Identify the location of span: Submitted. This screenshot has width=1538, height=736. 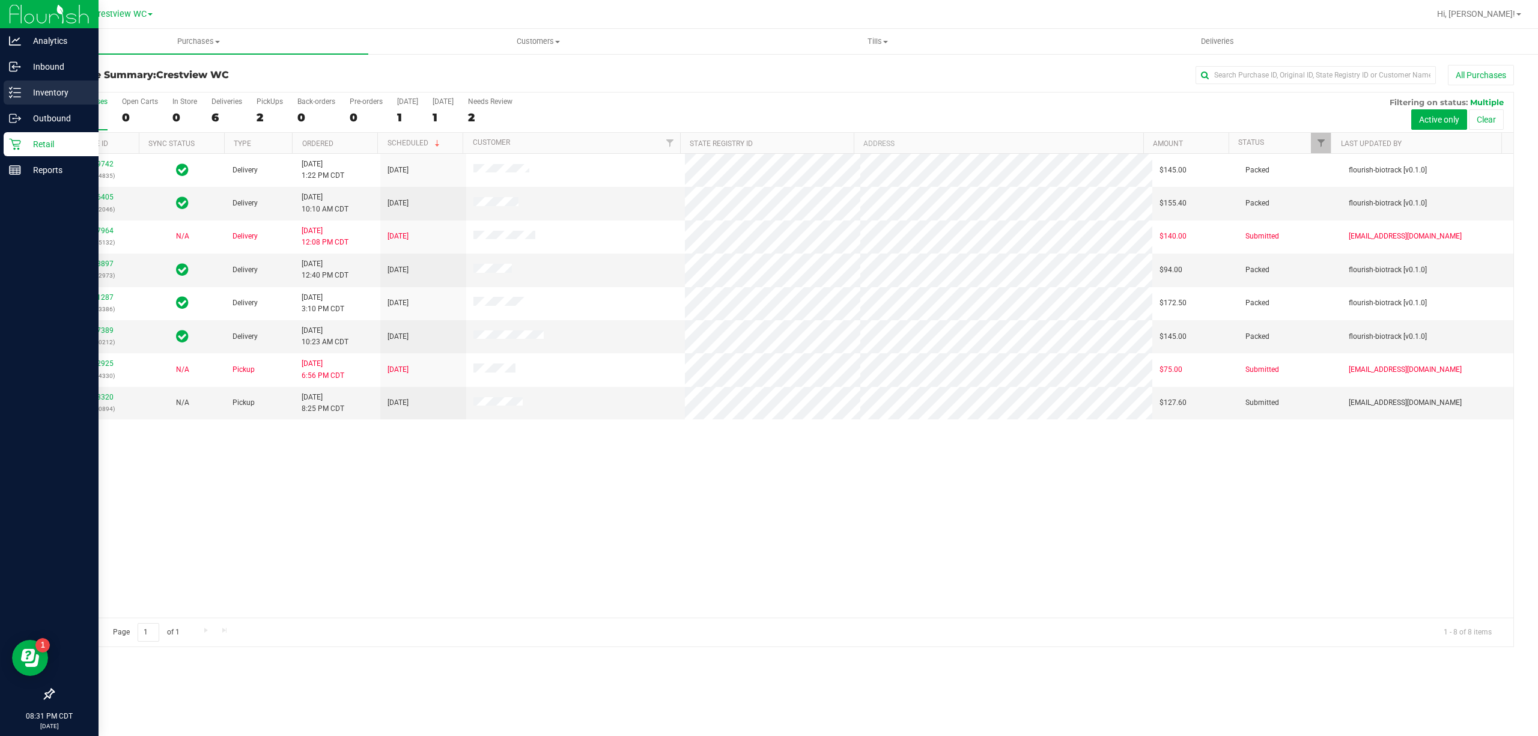
(1262, 403).